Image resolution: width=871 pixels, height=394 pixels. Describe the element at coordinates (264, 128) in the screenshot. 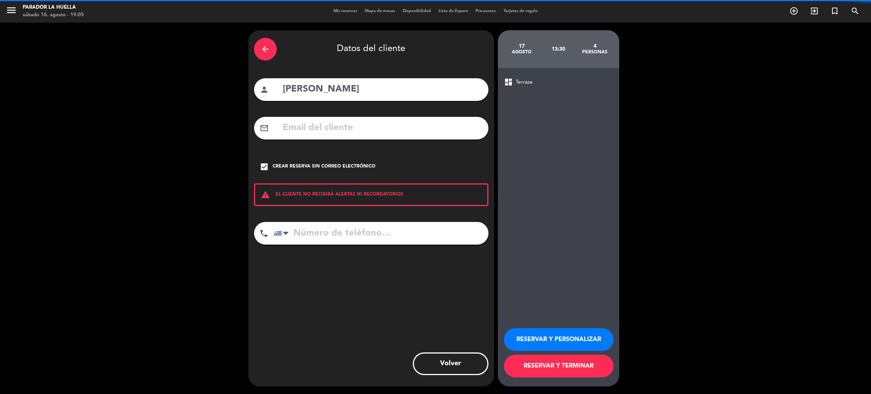

I see `i: mail_outline` at that location.